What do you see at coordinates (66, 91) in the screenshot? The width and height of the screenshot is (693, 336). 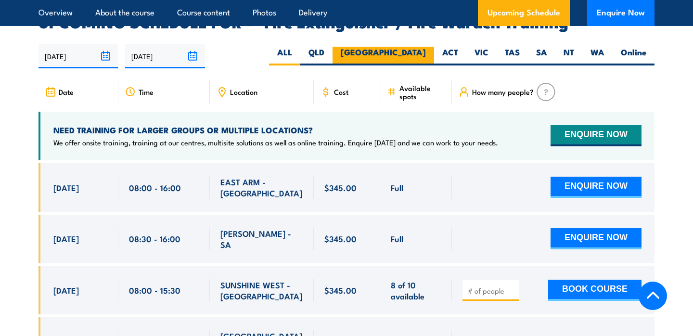 I see `span: Date` at bounding box center [66, 91].